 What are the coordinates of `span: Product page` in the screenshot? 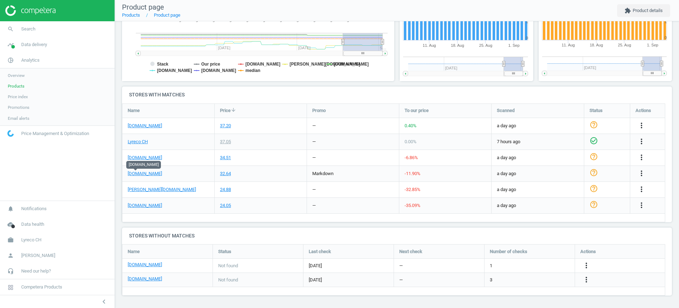 It's located at (143, 7).